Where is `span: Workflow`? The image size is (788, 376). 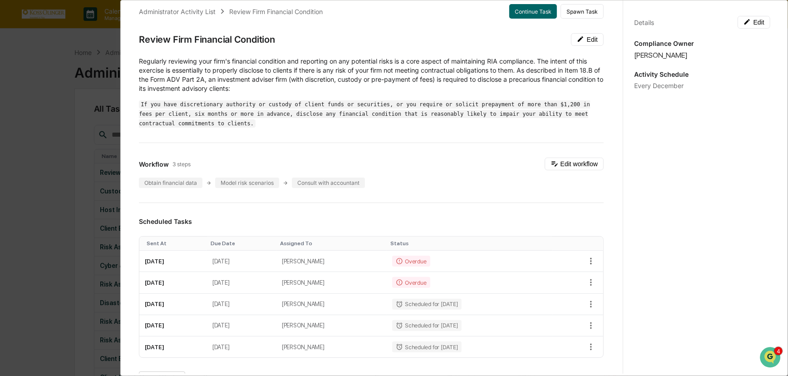
span: Workflow is located at coordinates (154, 164).